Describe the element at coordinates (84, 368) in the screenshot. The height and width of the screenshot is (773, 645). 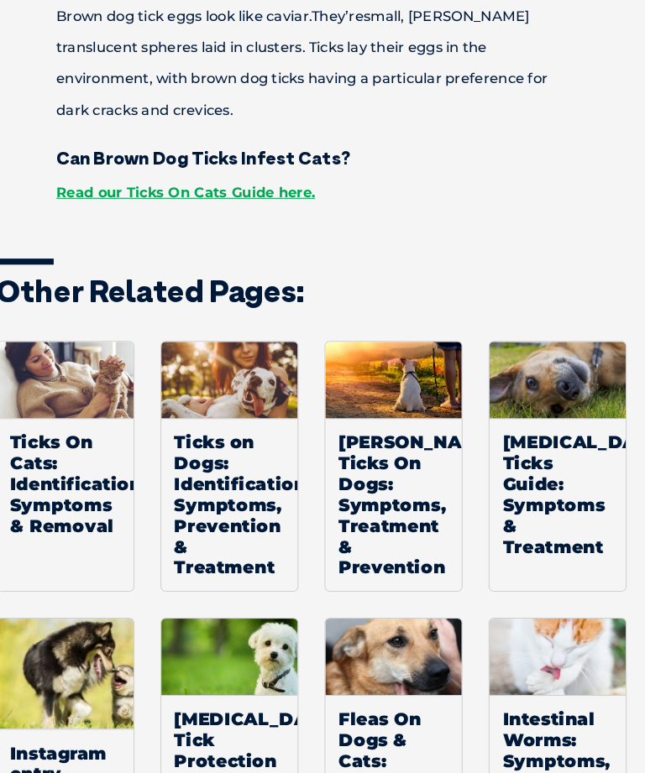
I see `img: GXV_HeroBanner_Cat_03` at that location.